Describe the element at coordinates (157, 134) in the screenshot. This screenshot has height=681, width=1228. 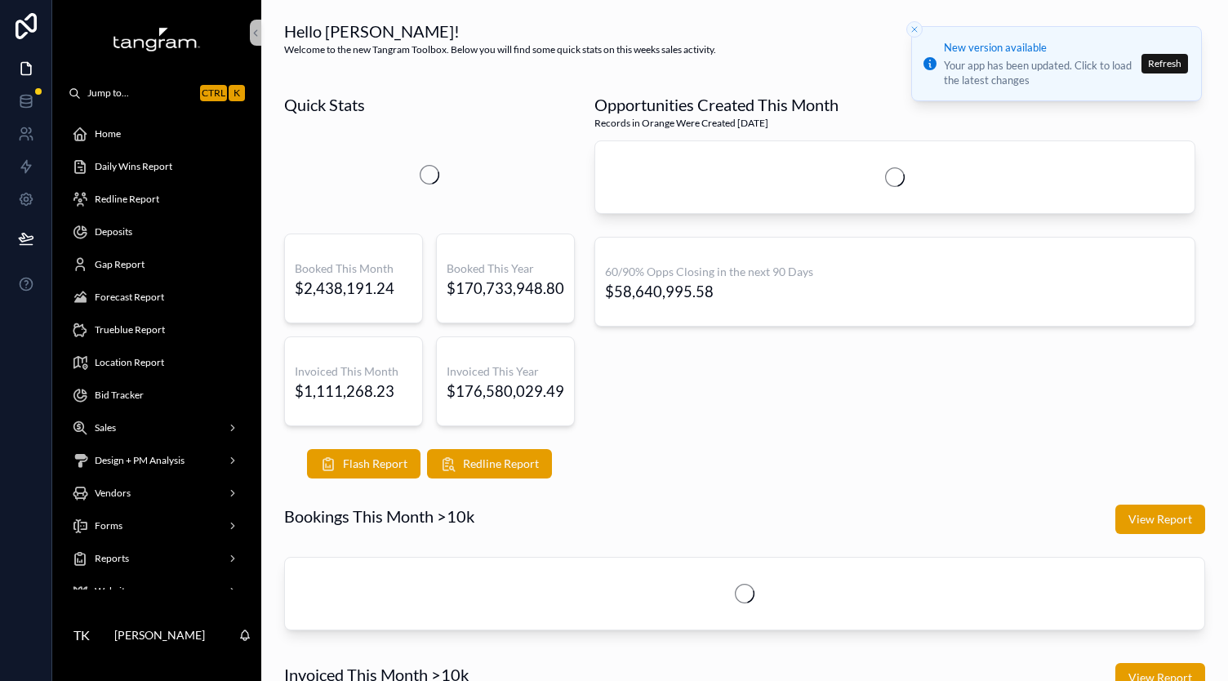
I see `a: Home` at that location.